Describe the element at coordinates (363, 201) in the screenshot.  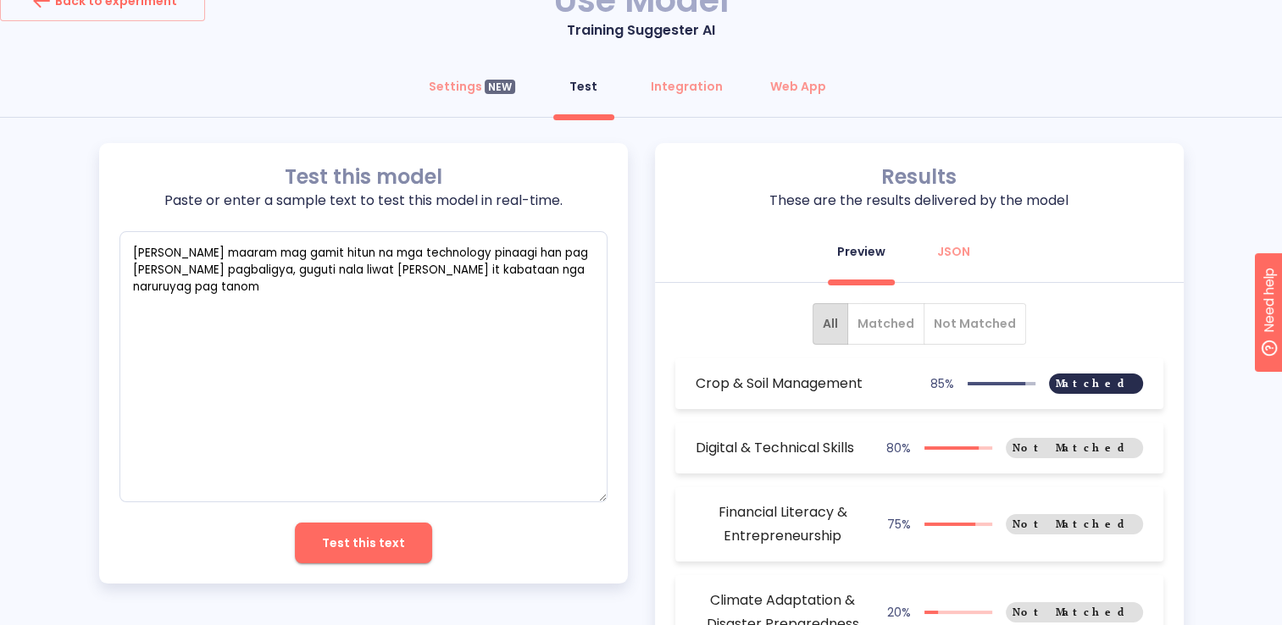
I see `p: Paste or enter a sample text to test this model in real-time.` at that location.